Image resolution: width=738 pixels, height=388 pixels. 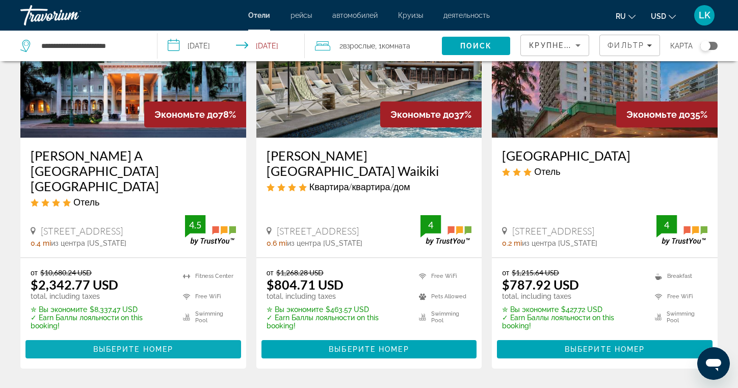 I want to click on button: Change currency, so click(x=663, y=16).